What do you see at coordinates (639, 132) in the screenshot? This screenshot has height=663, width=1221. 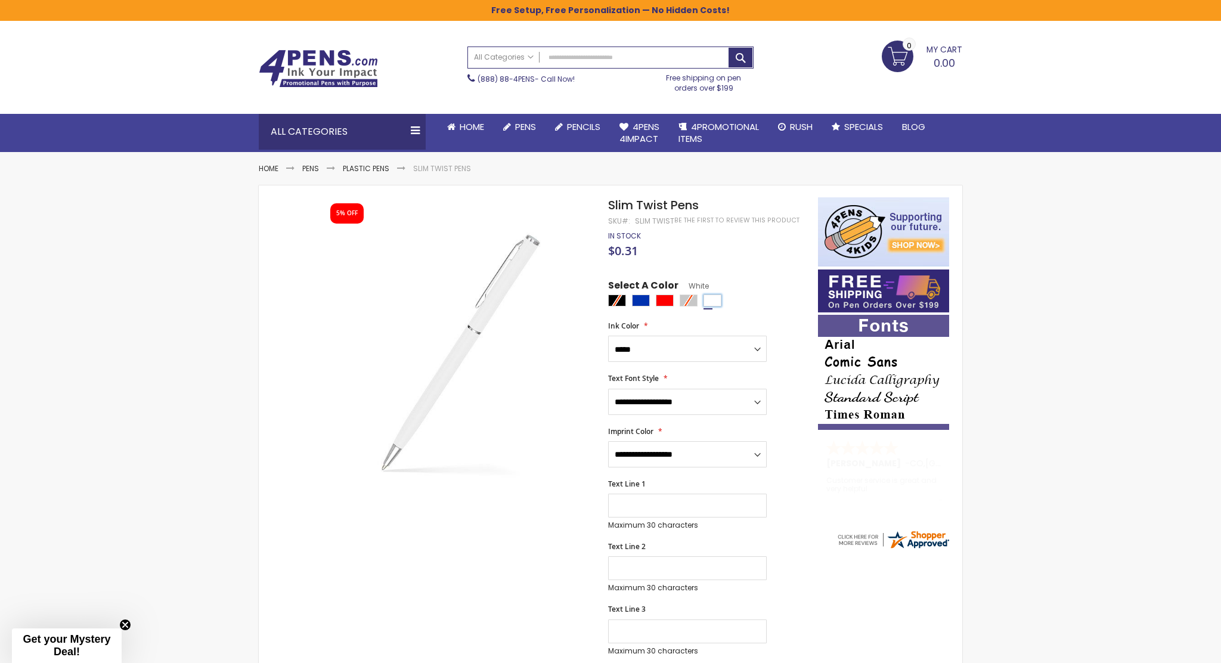 I see `span: 4Pens 4impact` at bounding box center [639, 132].